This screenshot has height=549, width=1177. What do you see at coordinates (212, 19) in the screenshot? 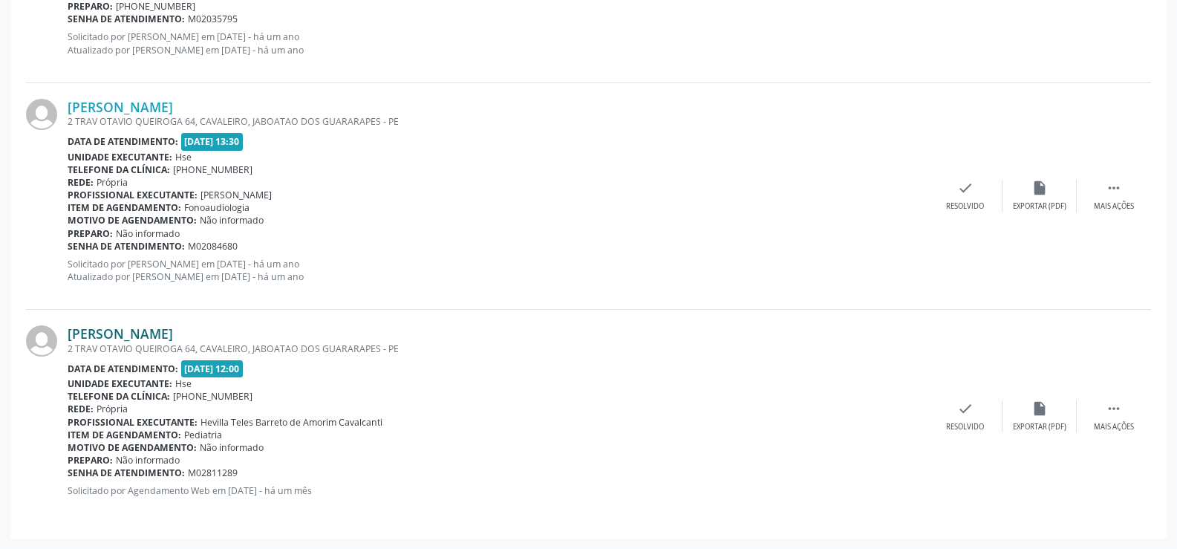
I see `span: M02035795` at bounding box center [212, 19].